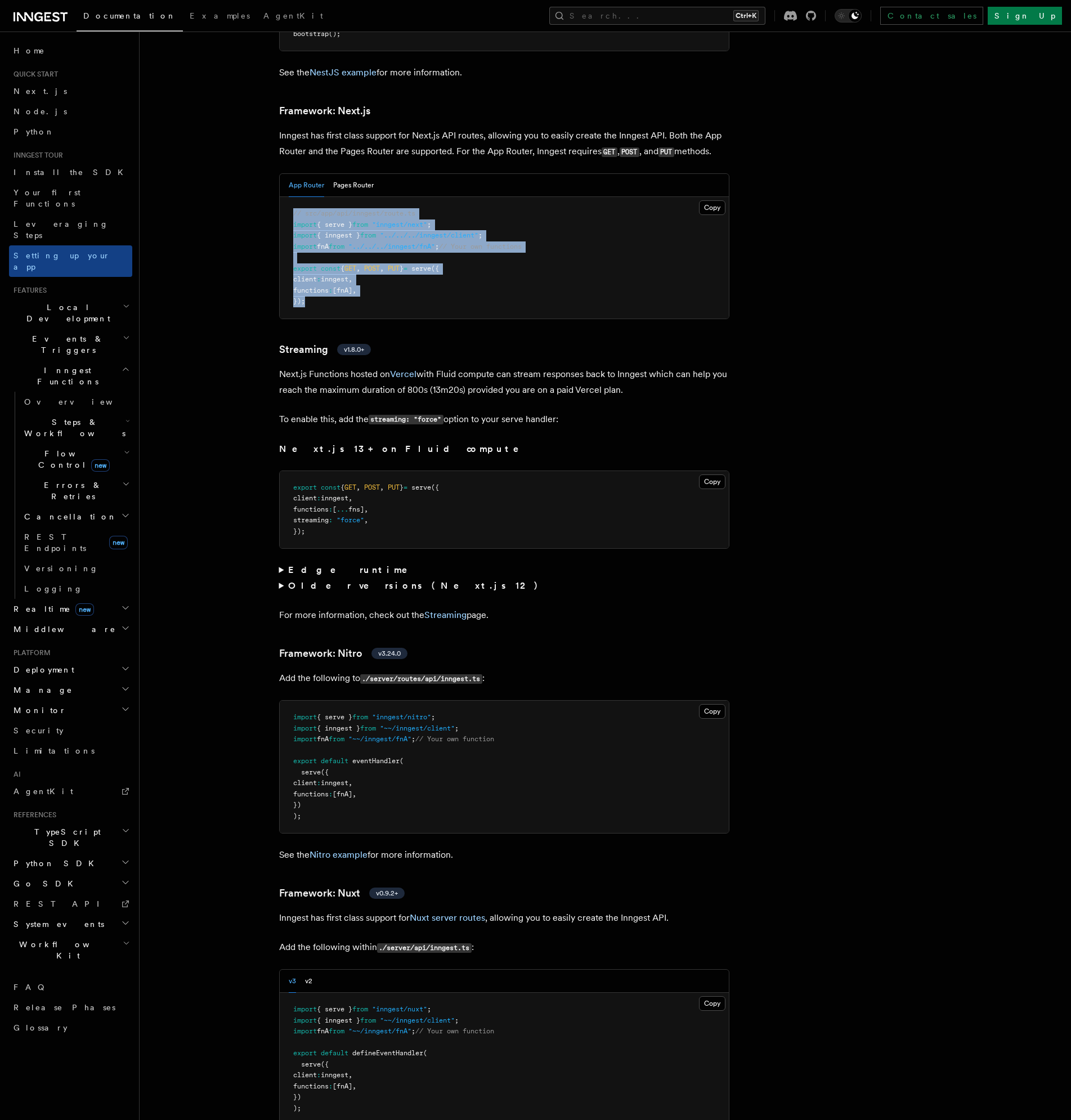  Describe the element at coordinates (70, 91) in the screenshot. I see `a: Next.js` at that location.